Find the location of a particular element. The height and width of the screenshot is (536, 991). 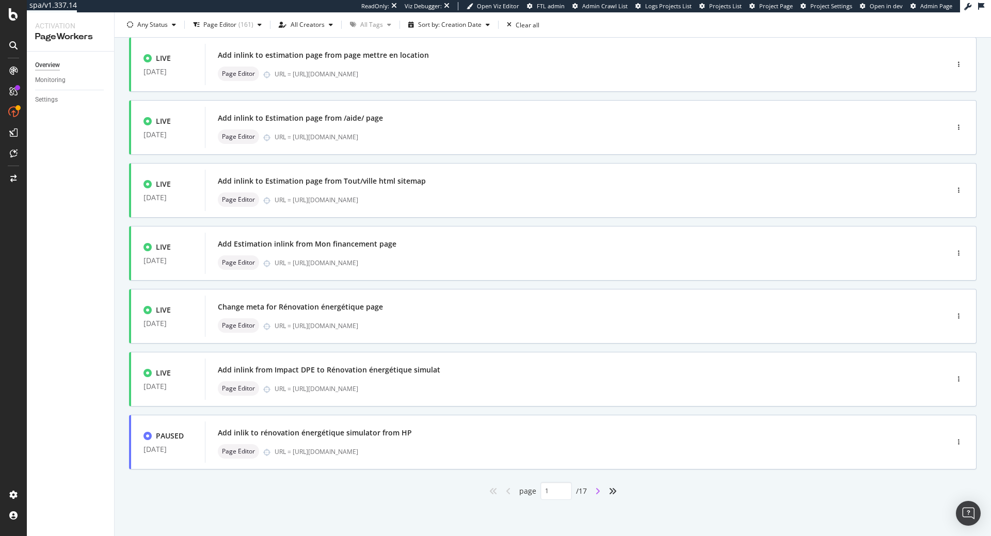

a: Projects List is located at coordinates (720, 6).